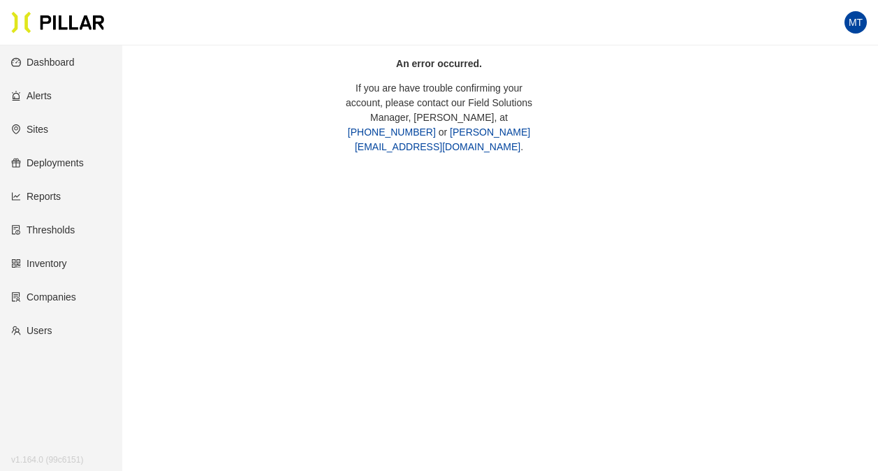  What do you see at coordinates (47, 163) in the screenshot?
I see `a: giftDeployments` at bounding box center [47, 163].